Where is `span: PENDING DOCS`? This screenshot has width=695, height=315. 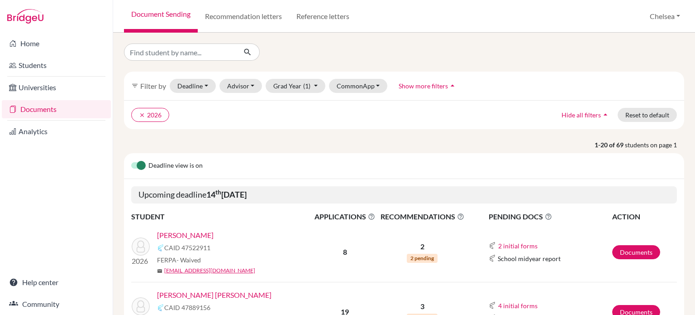
span: PENDING DOCS is located at coordinates (550, 216).